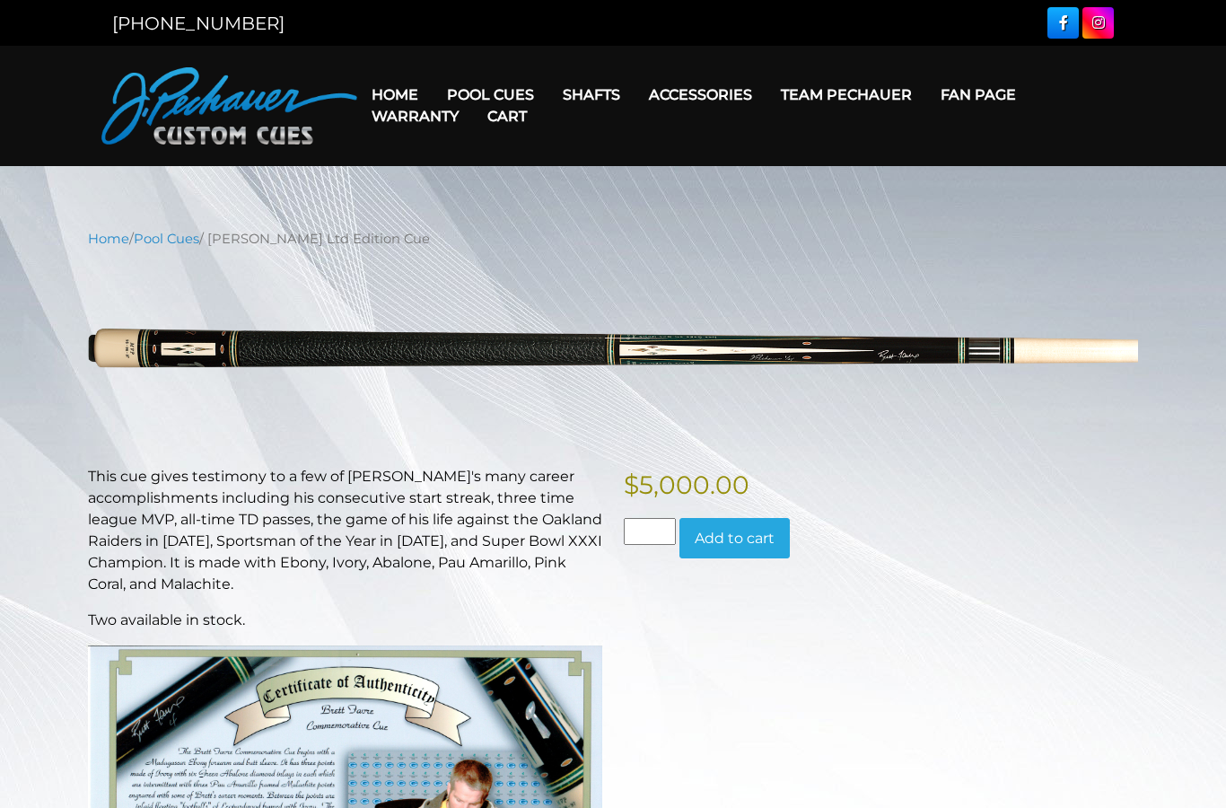 This screenshot has height=808, width=1226. What do you see at coordinates (847, 94) in the screenshot?
I see `a: Team Pechauer` at bounding box center [847, 94].